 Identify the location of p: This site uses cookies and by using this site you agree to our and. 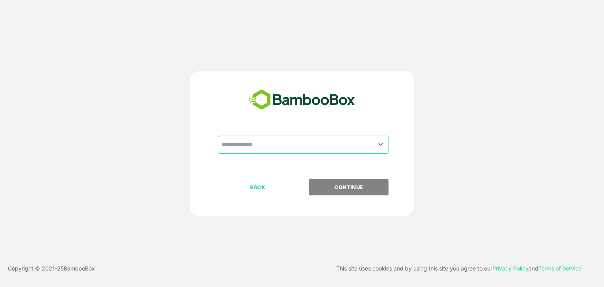
(459, 268).